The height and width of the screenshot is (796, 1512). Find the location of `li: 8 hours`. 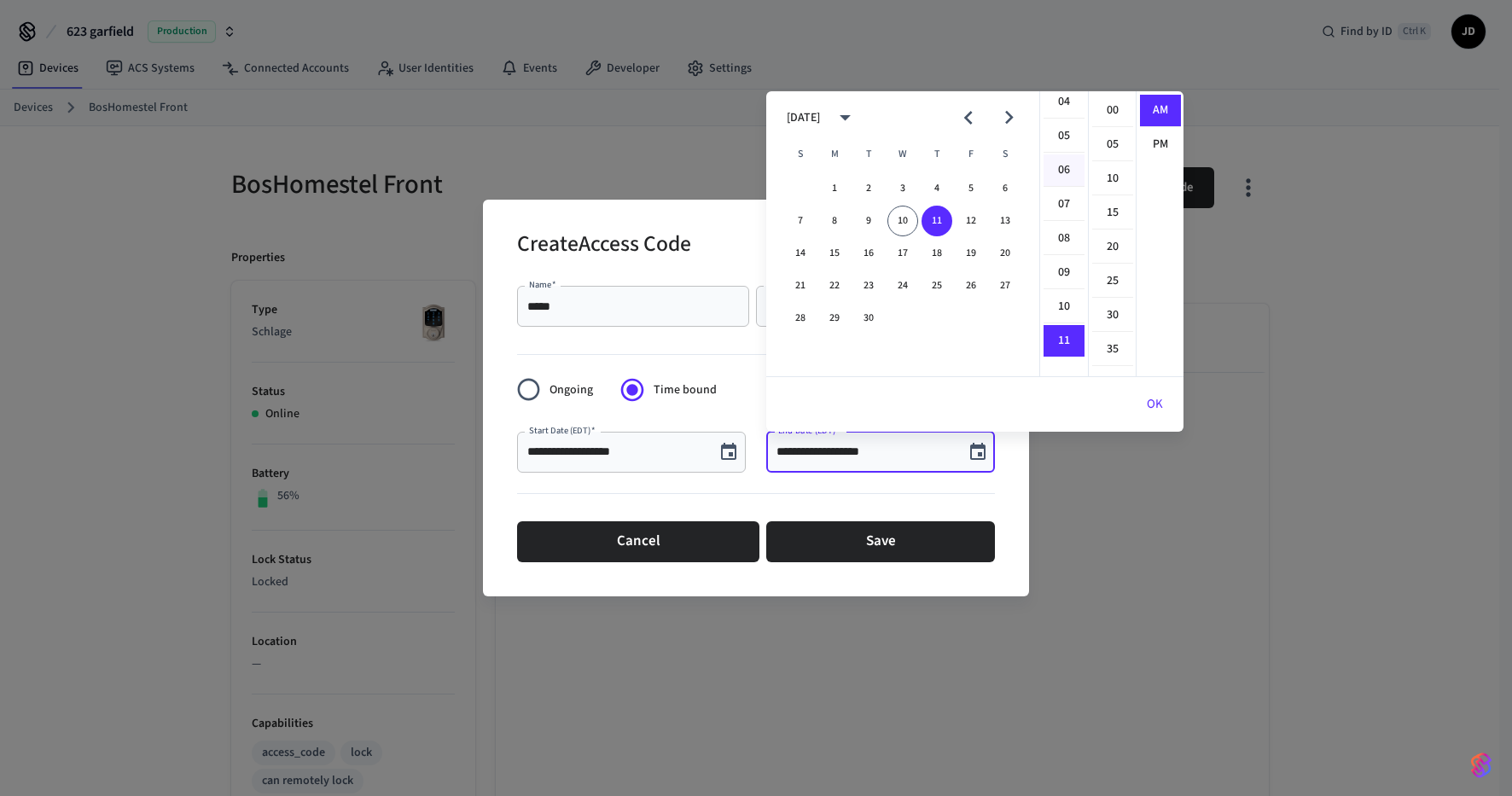

li: 8 hours is located at coordinates (1064, 239).